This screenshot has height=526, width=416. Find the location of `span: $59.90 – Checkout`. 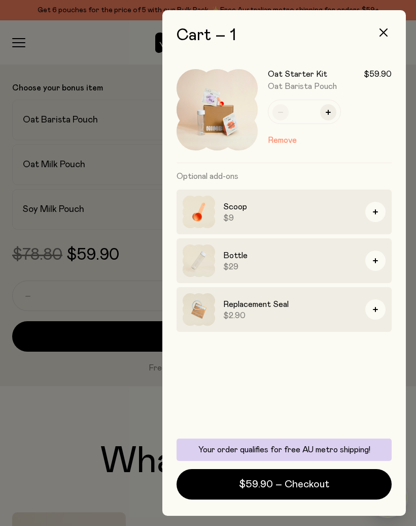

span: $59.90 – Checkout is located at coordinates (284, 484).